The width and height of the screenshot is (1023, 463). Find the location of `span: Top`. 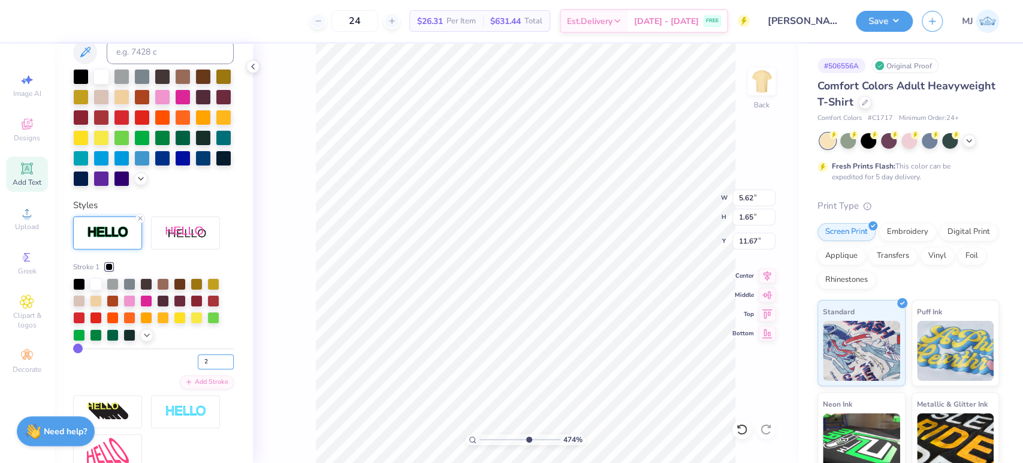

span: Top is located at coordinates (743, 314).